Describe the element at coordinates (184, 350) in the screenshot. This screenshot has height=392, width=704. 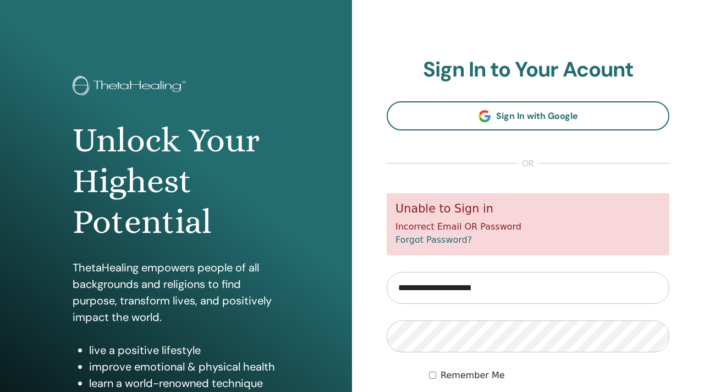
I see `li: live a positive lifestyle` at that location.